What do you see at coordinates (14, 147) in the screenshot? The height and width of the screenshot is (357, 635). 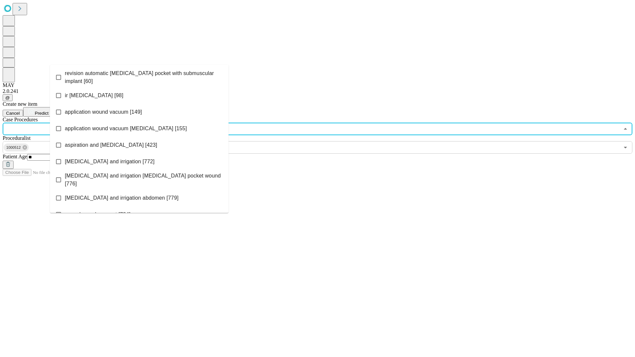 I see `span: 1000512` at bounding box center [14, 147].